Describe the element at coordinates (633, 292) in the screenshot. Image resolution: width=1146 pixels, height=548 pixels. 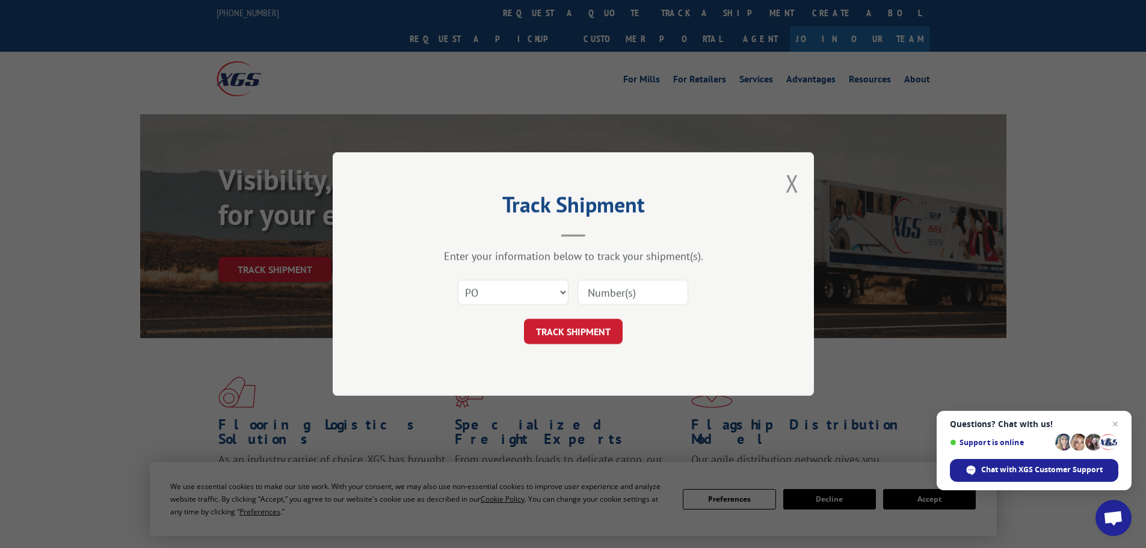
I see `input: Number(s)` at that location.